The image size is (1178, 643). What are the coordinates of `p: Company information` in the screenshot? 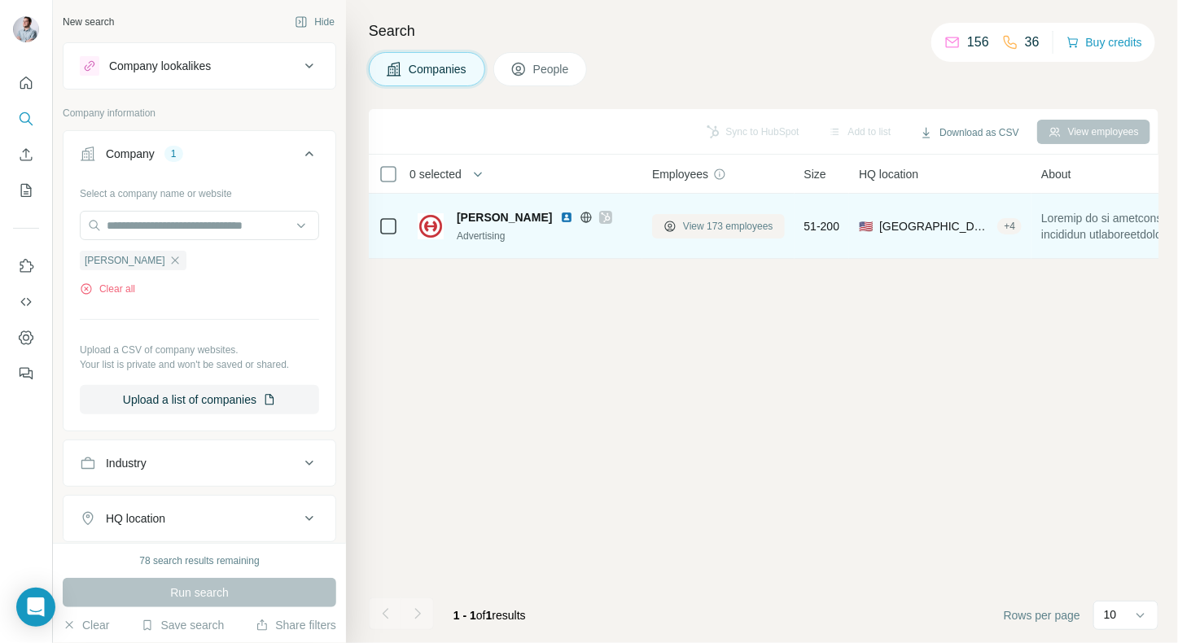 It's located at (200, 113).